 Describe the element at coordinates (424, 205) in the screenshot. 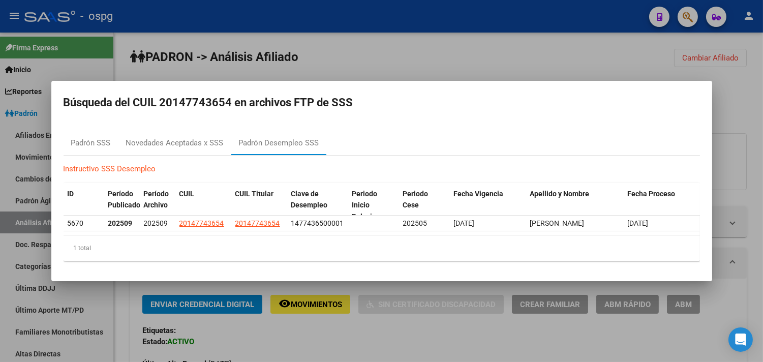

I see `datatable-header-cell: Periodo Cese` at that location.